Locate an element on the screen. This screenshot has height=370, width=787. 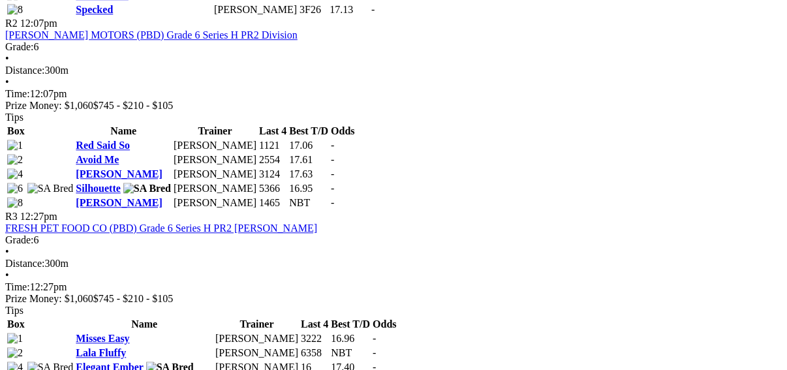
td: 17.13 is located at coordinates (349, 10).